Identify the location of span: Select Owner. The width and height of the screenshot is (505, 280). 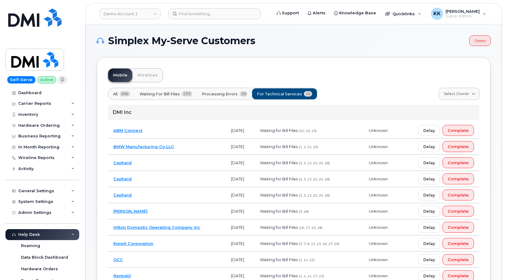
(456, 94).